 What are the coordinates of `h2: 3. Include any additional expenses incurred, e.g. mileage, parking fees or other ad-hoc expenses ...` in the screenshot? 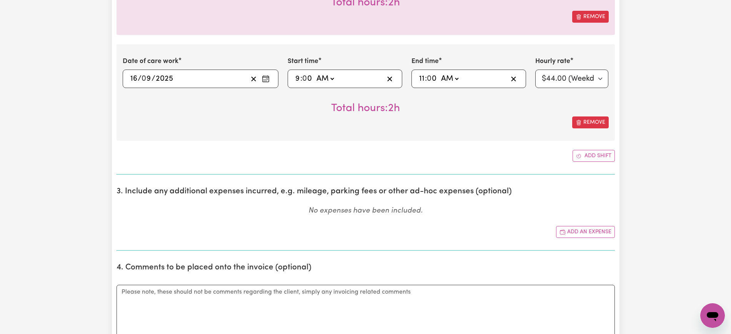 It's located at (366, 192).